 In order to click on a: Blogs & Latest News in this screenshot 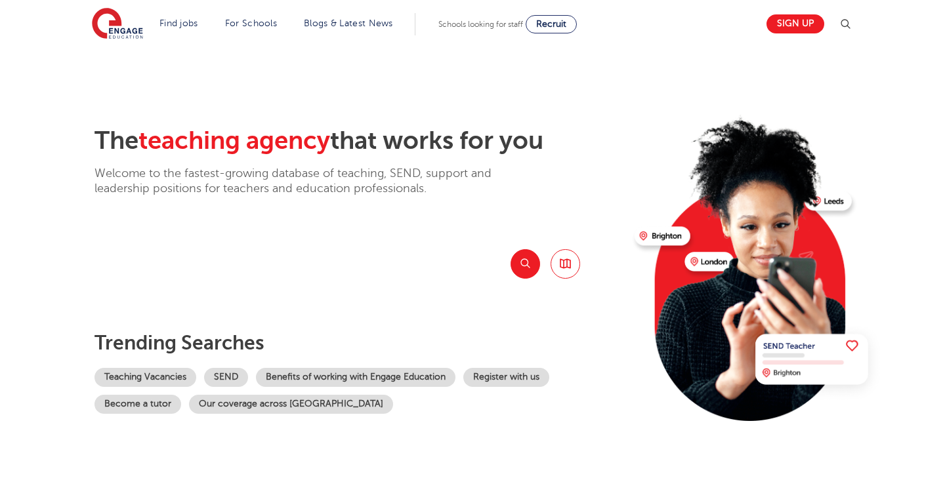, I will do `click(348, 23)`.